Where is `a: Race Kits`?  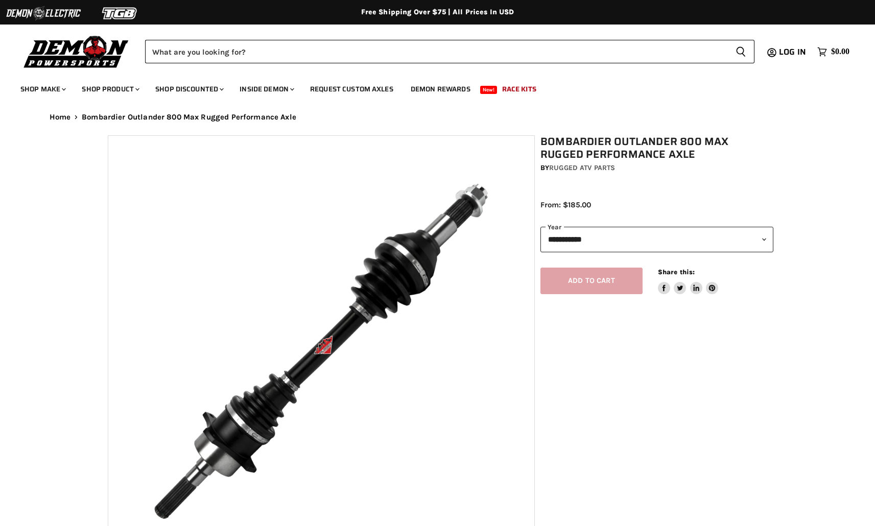
a: Race Kits is located at coordinates (519, 89).